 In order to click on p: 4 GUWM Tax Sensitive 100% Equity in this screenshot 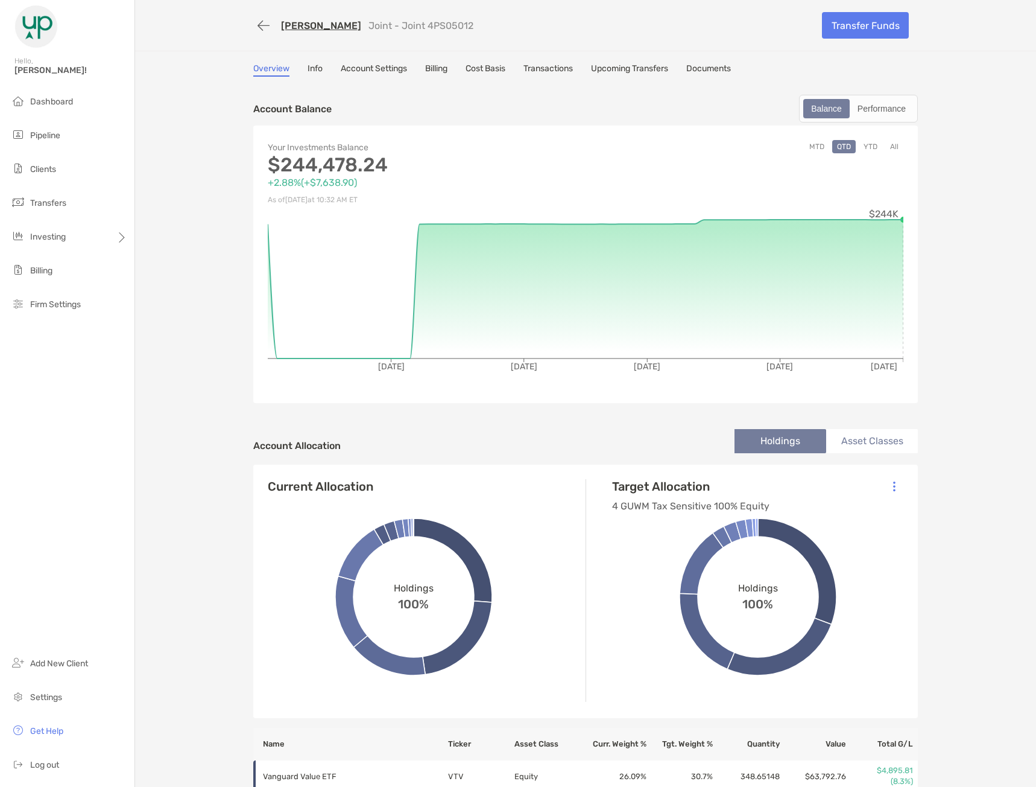, I will do `click(691, 506)`.